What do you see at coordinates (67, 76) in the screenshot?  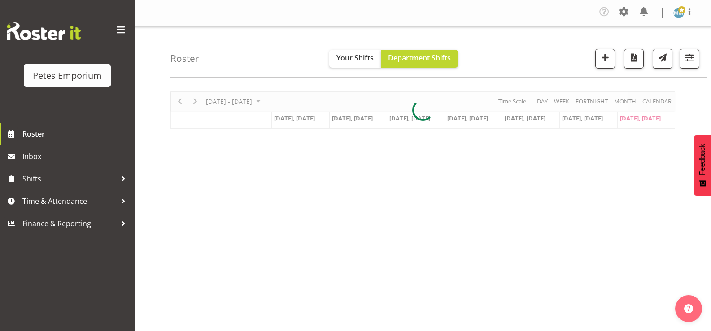 I see `div: Petes Emporium` at bounding box center [67, 76].